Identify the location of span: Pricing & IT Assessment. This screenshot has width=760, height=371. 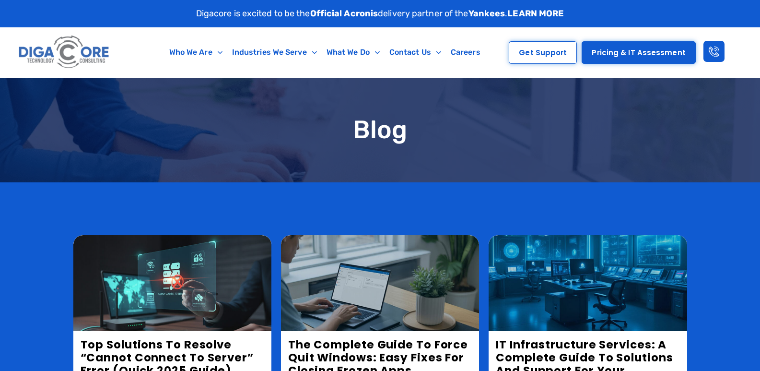
(638, 52).